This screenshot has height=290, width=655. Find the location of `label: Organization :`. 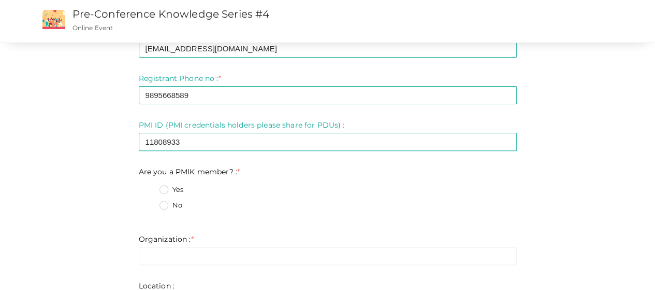

label: Organization : is located at coordinates (166, 239).